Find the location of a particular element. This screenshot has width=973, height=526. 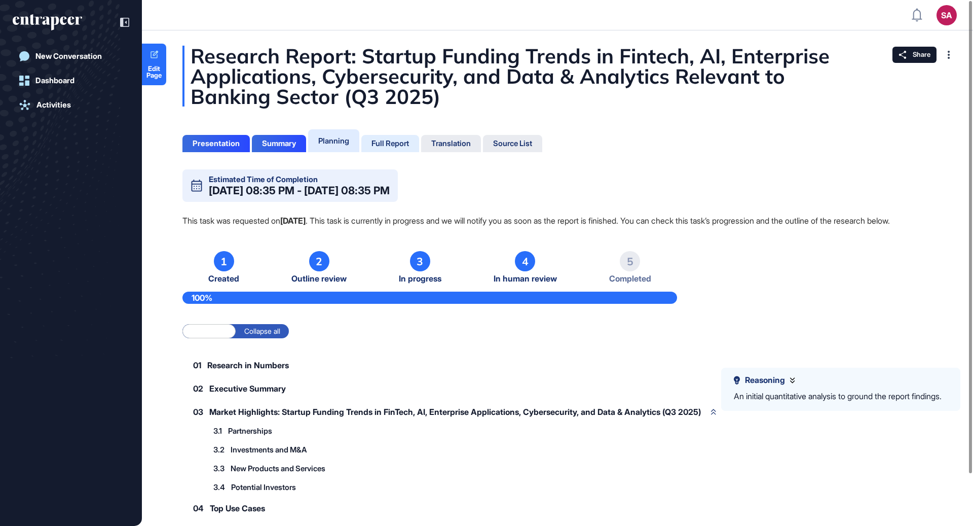

div: Summary is located at coordinates (279, 143).